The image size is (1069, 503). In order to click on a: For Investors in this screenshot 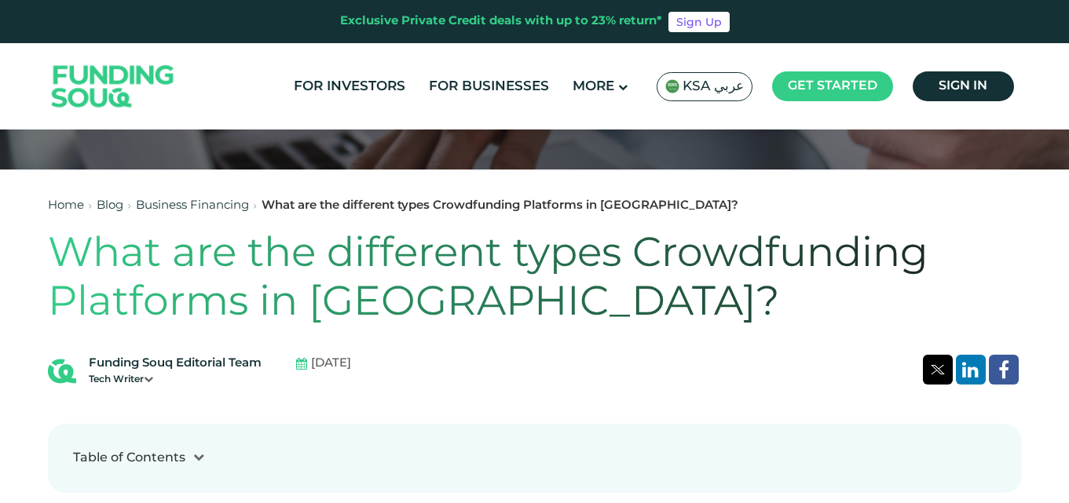, I will do `click(349, 86)`.